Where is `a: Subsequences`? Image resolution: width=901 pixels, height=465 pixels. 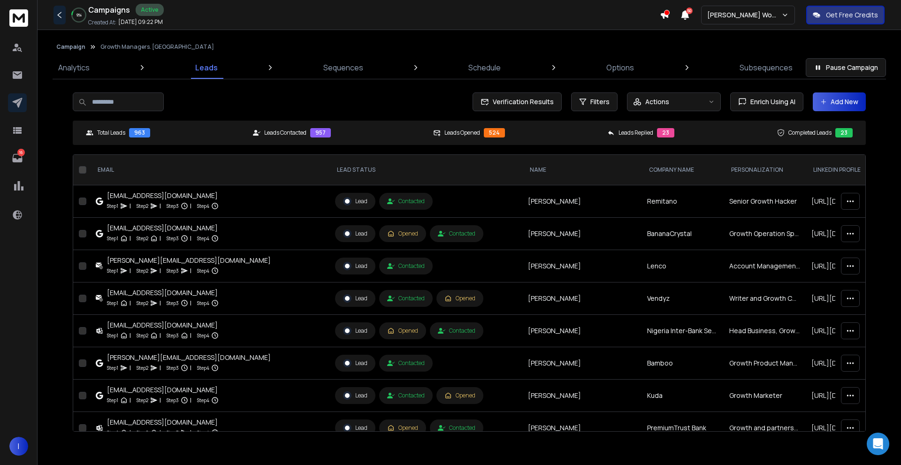 a: Subsequences is located at coordinates (766, 68).